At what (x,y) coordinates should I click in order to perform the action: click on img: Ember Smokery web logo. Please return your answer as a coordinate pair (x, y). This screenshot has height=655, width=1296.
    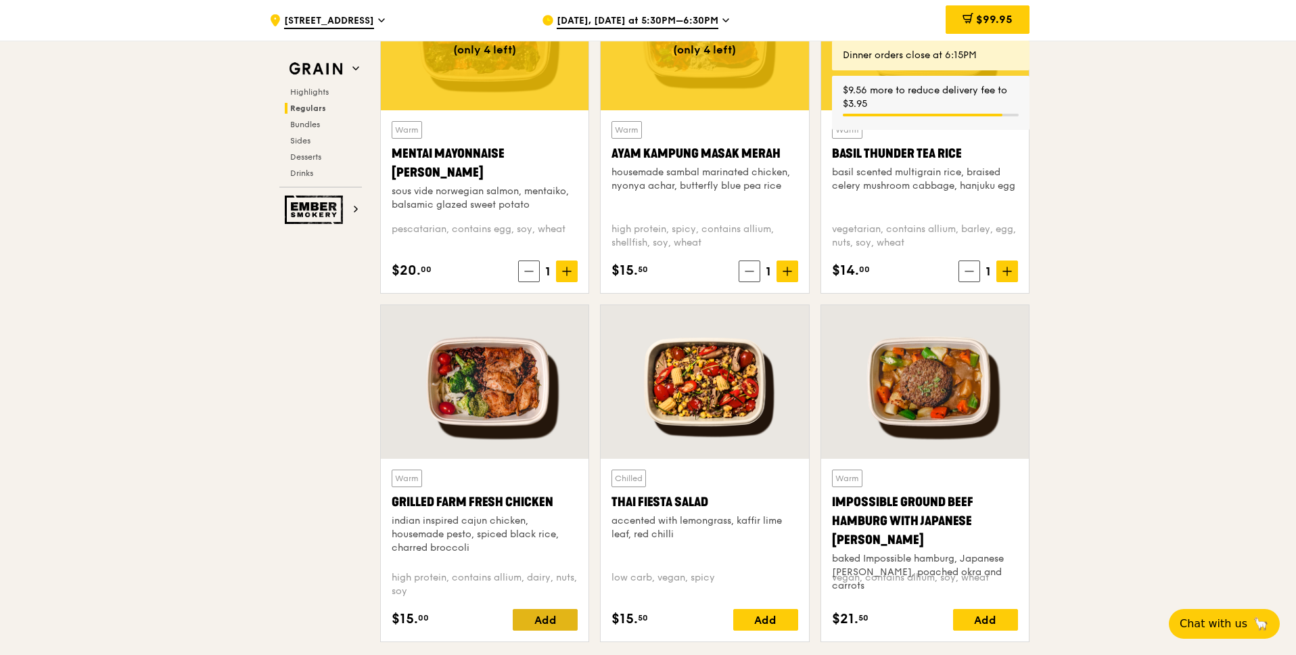
    Looking at the image, I should click on (316, 210).